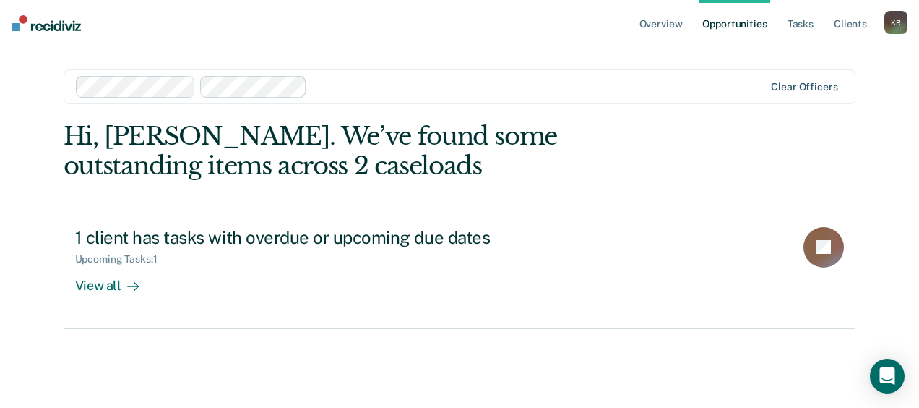  Describe the element at coordinates (116, 279) in the screenshot. I see `div: View all` at that location.